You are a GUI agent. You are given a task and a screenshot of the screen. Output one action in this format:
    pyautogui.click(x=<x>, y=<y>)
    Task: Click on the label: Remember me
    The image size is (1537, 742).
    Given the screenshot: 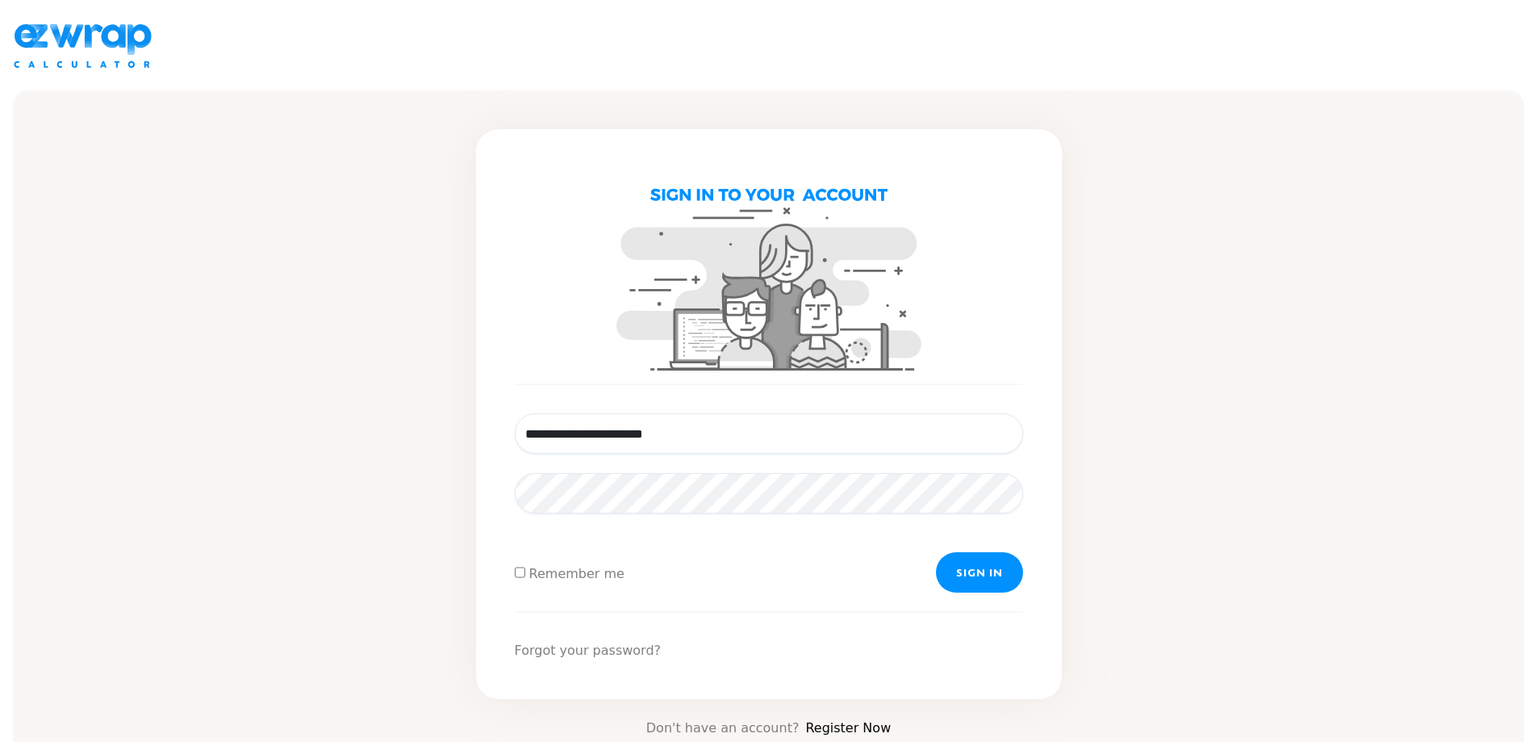 What is the action you would take?
    pyautogui.click(x=577, y=574)
    